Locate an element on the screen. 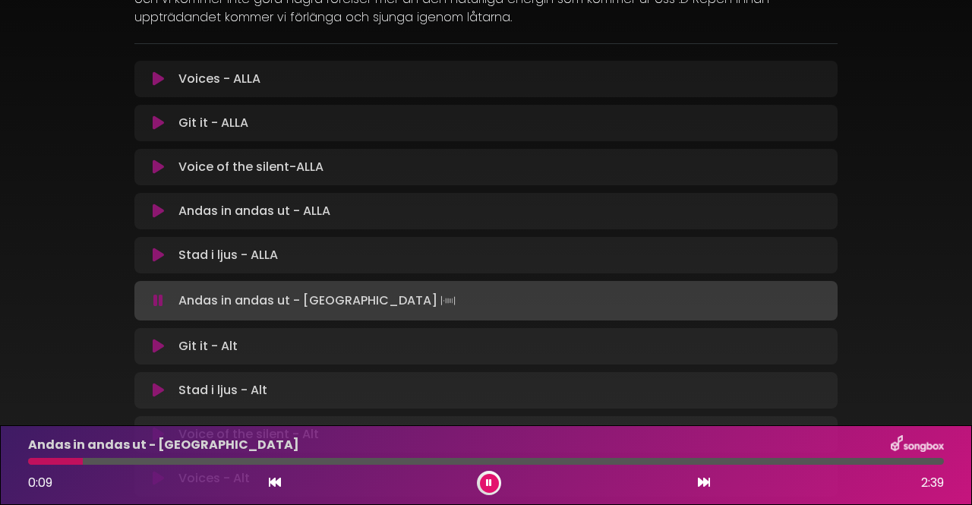 The height and width of the screenshot is (505, 972). p: Voices - ALLA is located at coordinates (219, 79).